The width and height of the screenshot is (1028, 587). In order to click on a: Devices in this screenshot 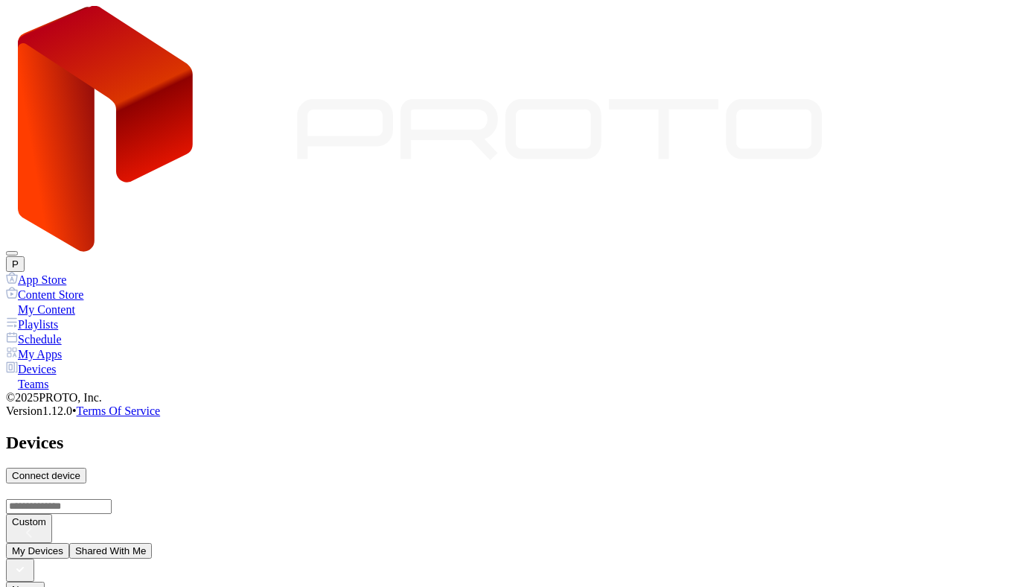, I will do `click(514, 369)`.